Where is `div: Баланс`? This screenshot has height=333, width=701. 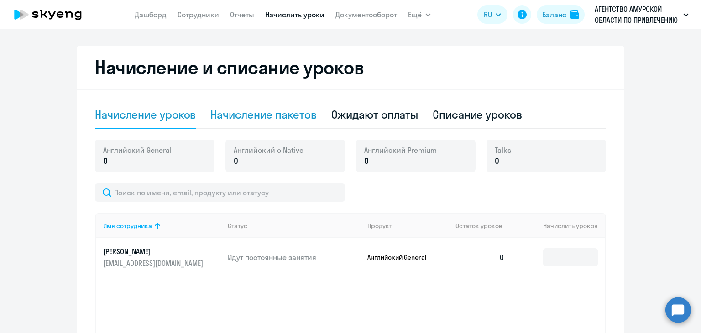
div: Баланс is located at coordinates (554, 15).